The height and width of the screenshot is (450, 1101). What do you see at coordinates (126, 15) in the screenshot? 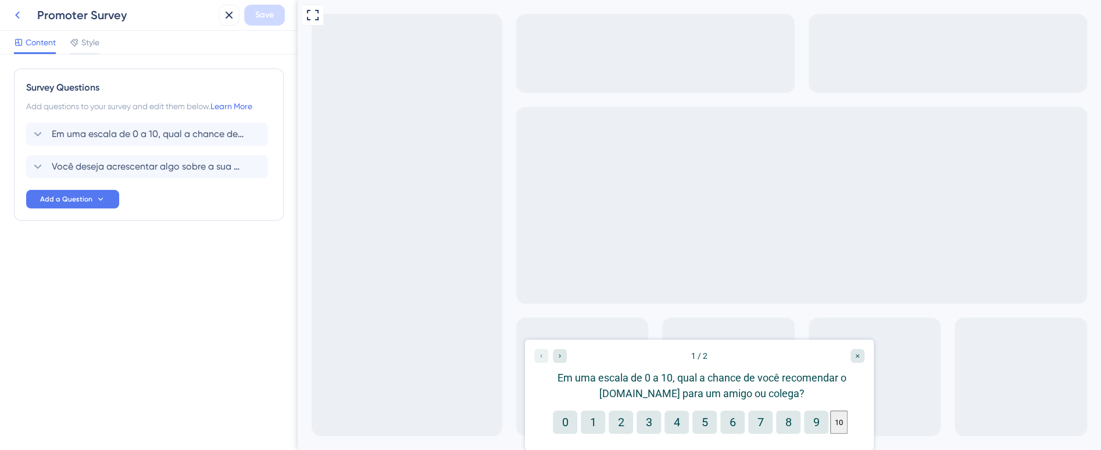
I see `div: Promoter Survey` at bounding box center [126, 15].